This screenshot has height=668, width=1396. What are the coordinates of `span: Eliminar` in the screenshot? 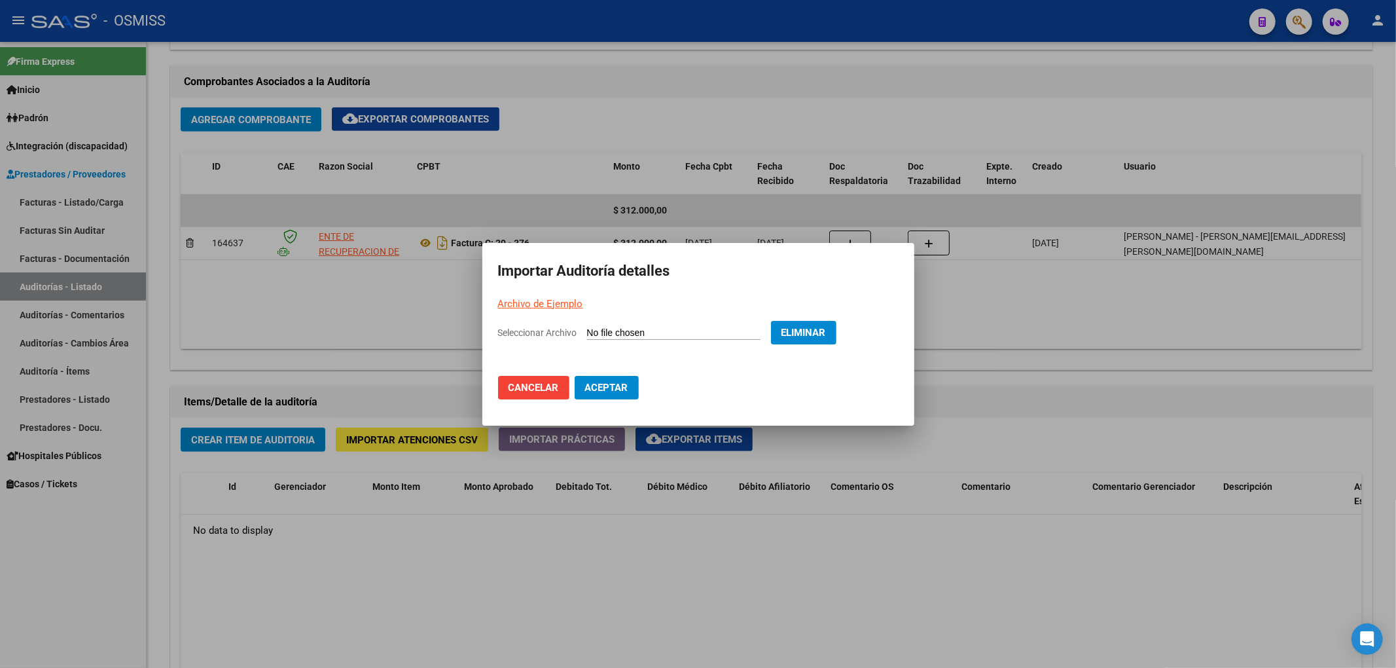 It's located at (804, 333).